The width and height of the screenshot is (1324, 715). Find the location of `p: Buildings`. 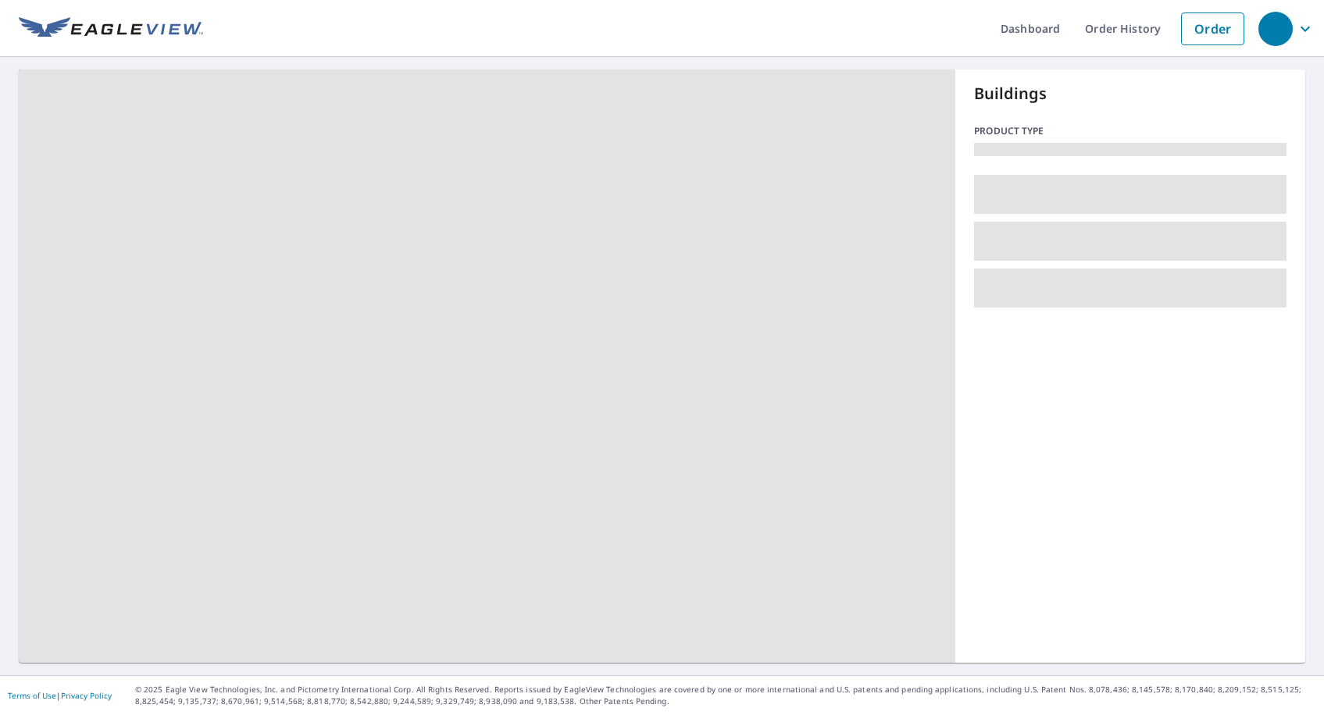

p: Buildings is located at coordinates (1130, 94).